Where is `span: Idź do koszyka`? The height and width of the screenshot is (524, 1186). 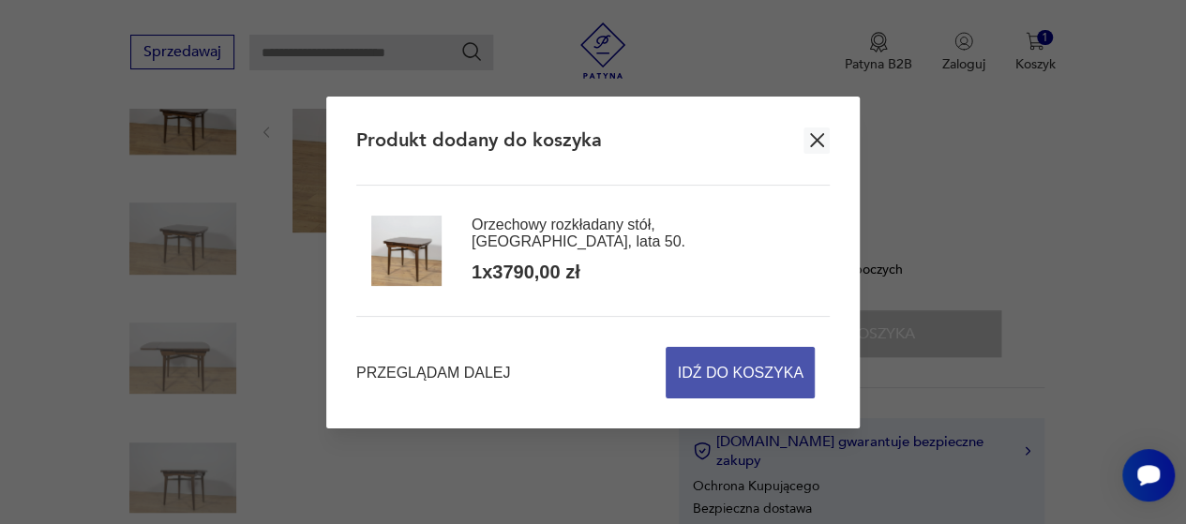
span: Idź do koszyka is located at coordinates (741, 372).